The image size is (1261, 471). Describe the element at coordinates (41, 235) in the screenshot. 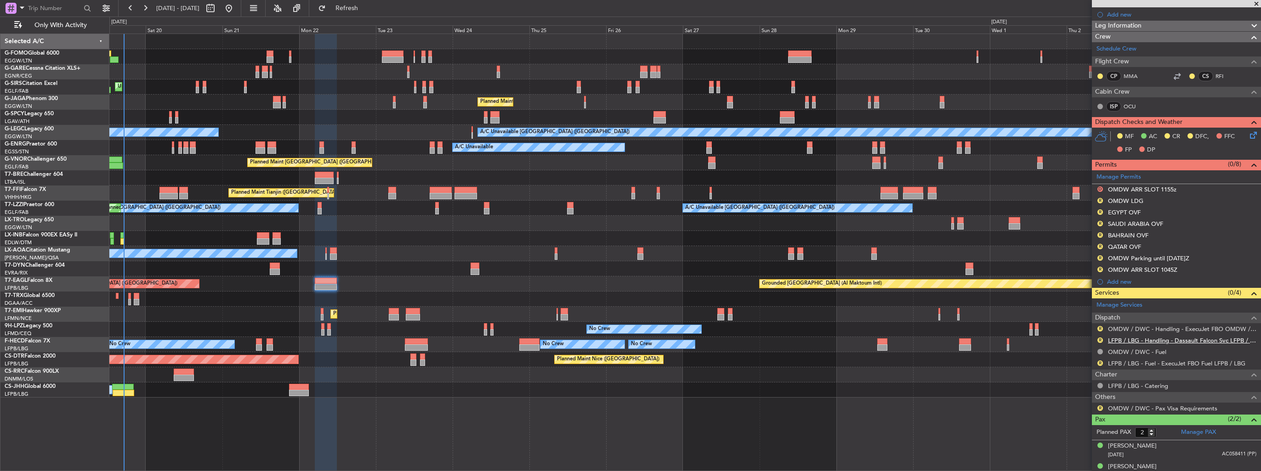

I see `a: LX-INBFalcon 900EX EASy II` at that location.